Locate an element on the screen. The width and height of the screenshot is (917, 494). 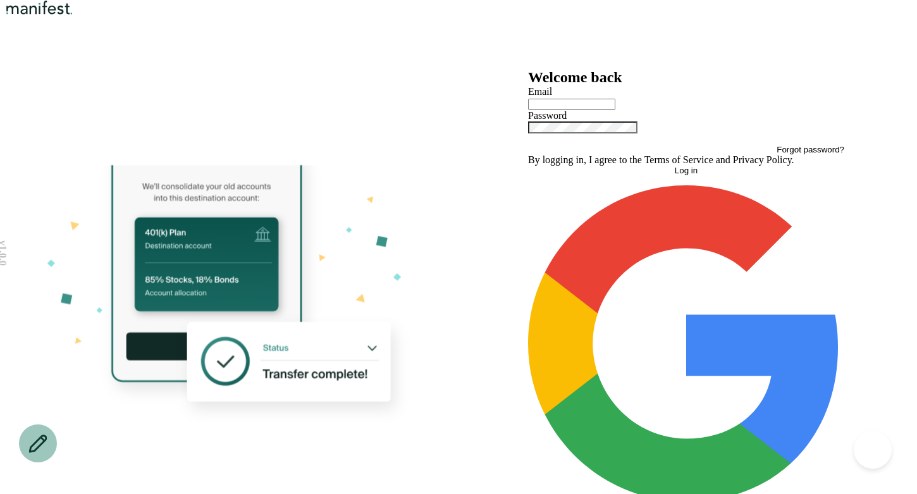
label: Email is located at coordinates (540, 91).